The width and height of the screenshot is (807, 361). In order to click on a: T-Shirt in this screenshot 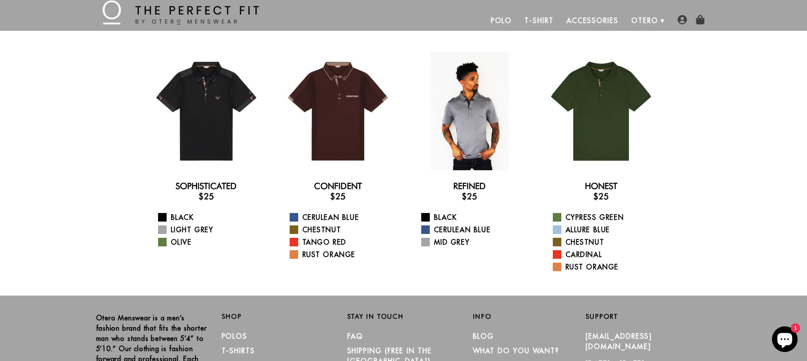, I will do `click(539, 21)`.